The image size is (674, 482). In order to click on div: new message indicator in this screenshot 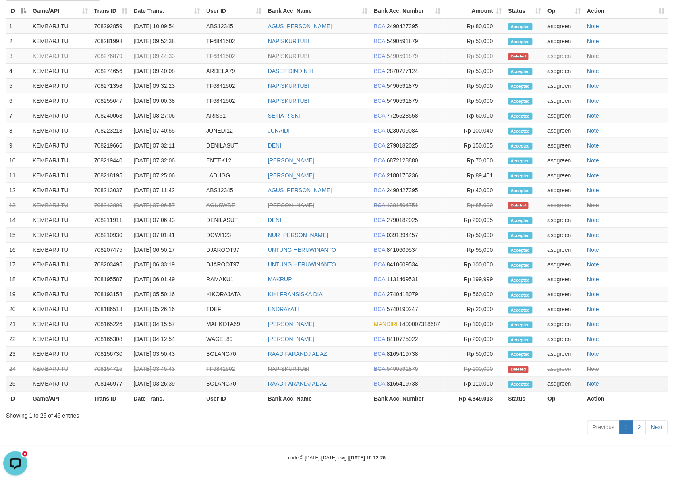, I will do `click(25, 6)`.